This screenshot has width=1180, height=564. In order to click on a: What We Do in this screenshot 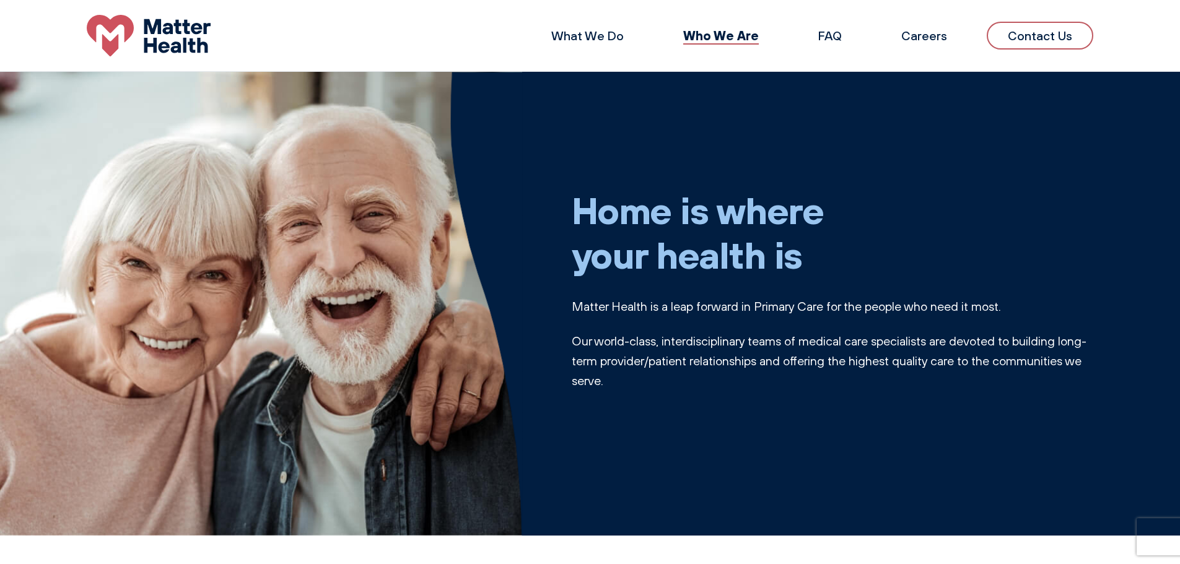, I will do `click(587, 35)`.